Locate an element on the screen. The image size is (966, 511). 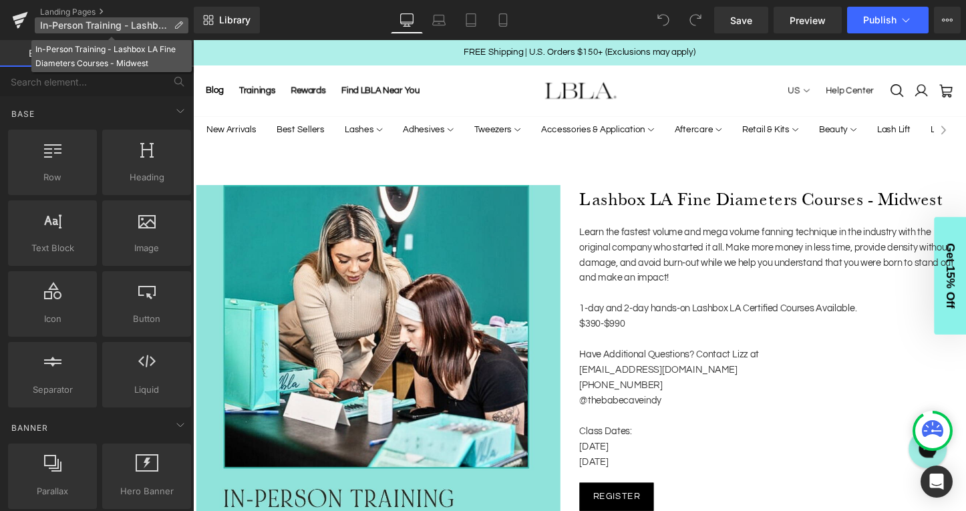
a: Tweezers is located at coordinates (318, 94).